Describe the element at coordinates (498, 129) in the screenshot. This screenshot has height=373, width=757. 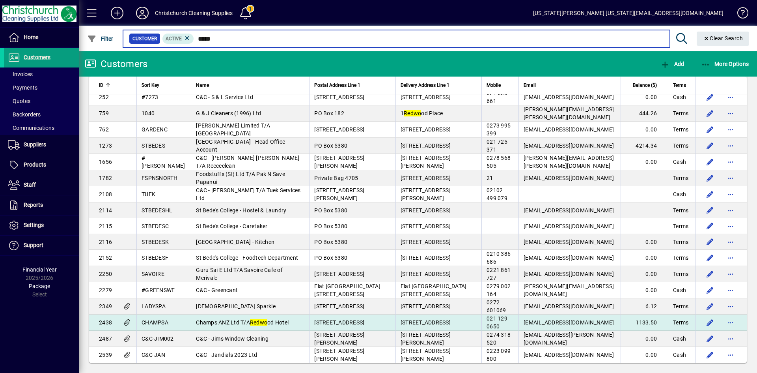
I see `span: 0273 995 399` at that location.